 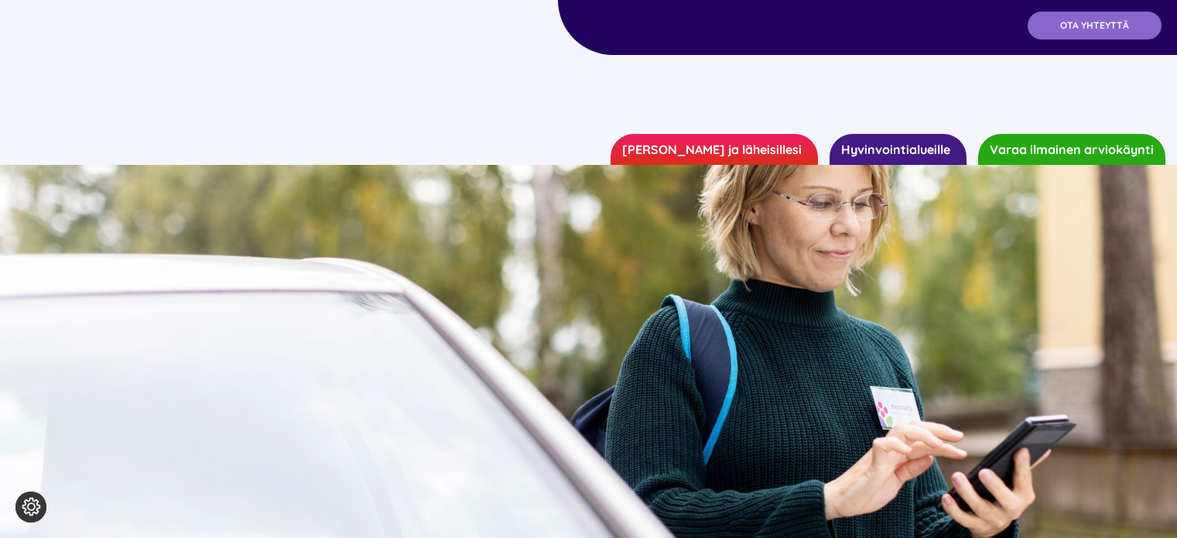 I want to click on button: Evästeasetukset, so click(x=31, y=507).